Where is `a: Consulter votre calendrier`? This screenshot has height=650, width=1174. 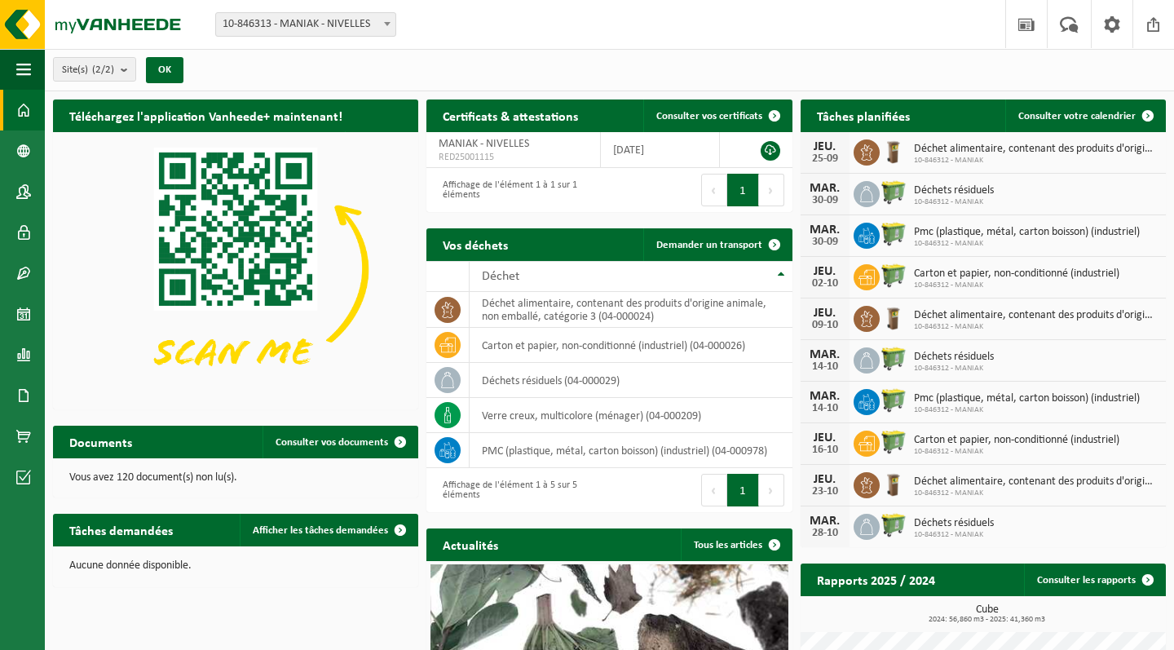 a: Consulter votre calendrier is located at coordinates (1084, 116).